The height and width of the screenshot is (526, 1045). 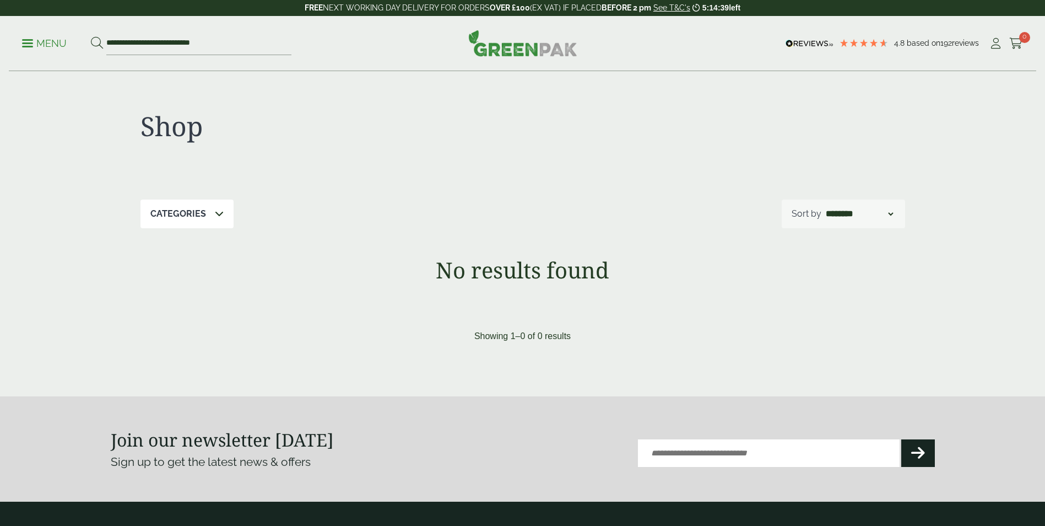 What do you see at coordinates (510, 8) in the screenshot?
I see `strong: OVER £100` at bounding box center [510, 8].